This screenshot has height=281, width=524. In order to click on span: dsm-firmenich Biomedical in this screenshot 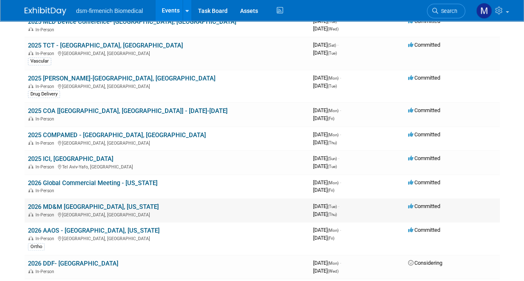, I will do `click(110, 11)`.